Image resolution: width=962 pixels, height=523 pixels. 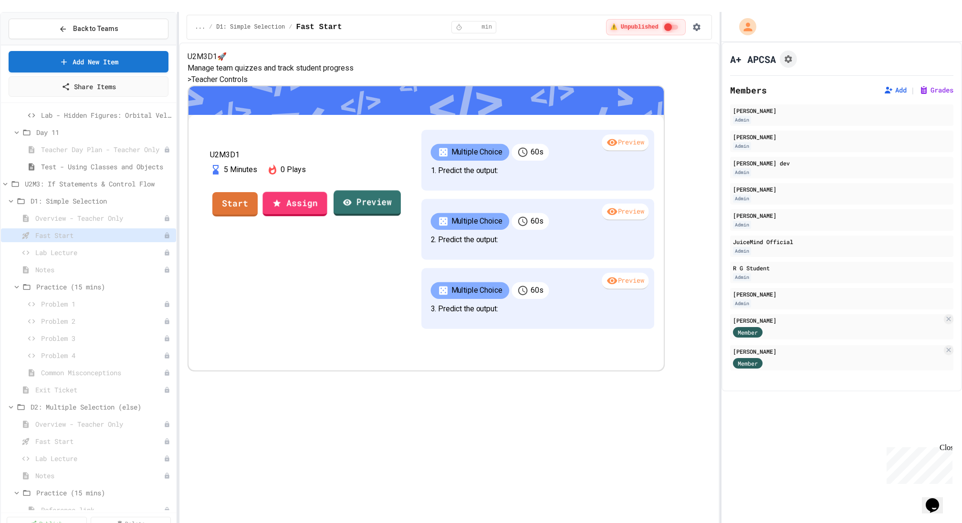 What do you see at coordinates (35, 32) in the screenshot?
I see `div: Chat with us now!Close` at bounding box center [35, 32].